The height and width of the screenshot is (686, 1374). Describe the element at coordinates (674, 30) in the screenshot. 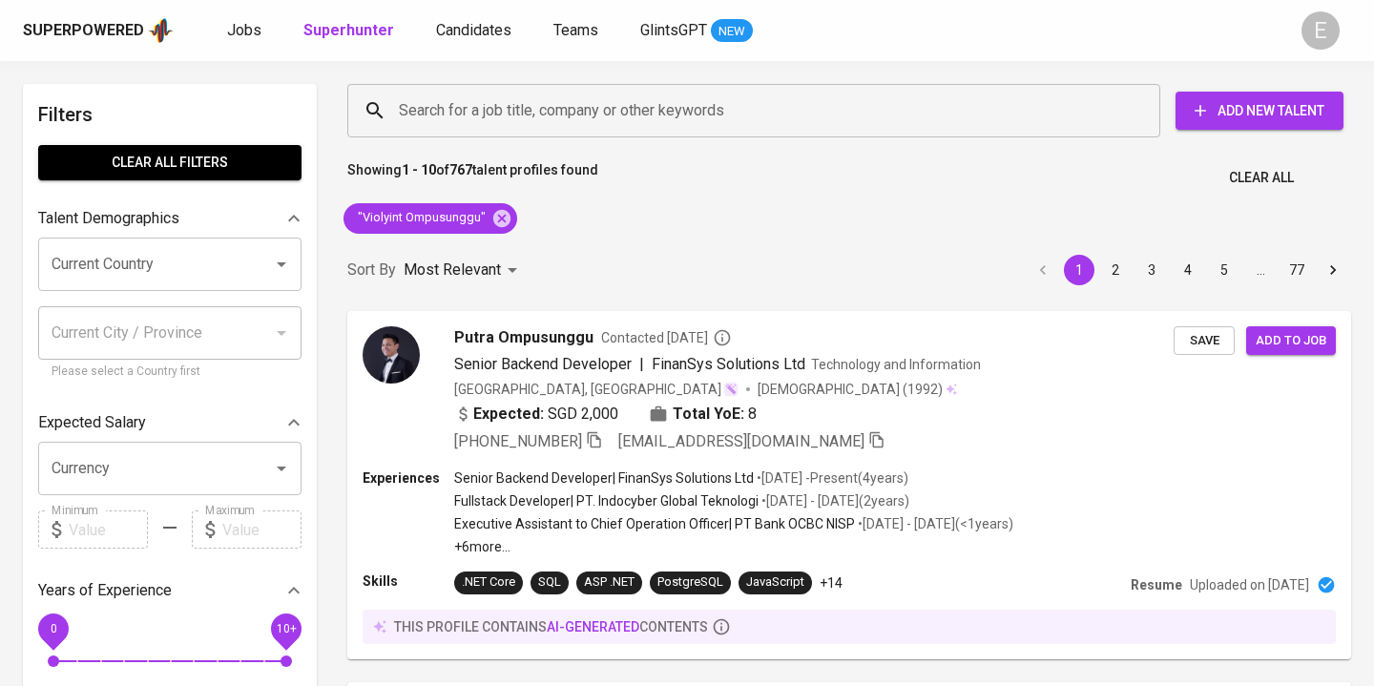

I see `span: GlintsGPT` at that location.